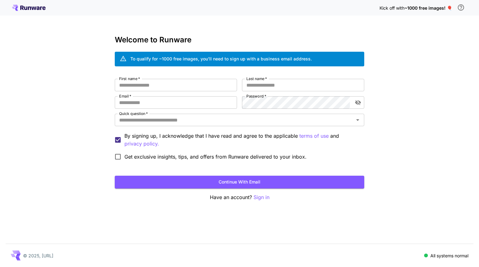  I want to click on span: Get exclusive insights, tips, and offers from Runware delivered to your inbox., so click(216, 157).